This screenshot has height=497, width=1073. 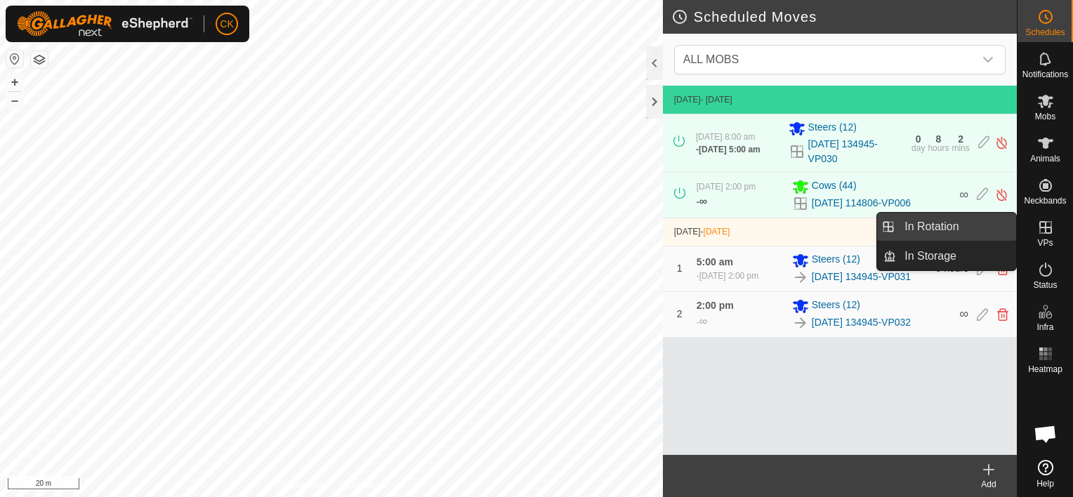 I want to click on div: hours, so click(x=938, y=148).